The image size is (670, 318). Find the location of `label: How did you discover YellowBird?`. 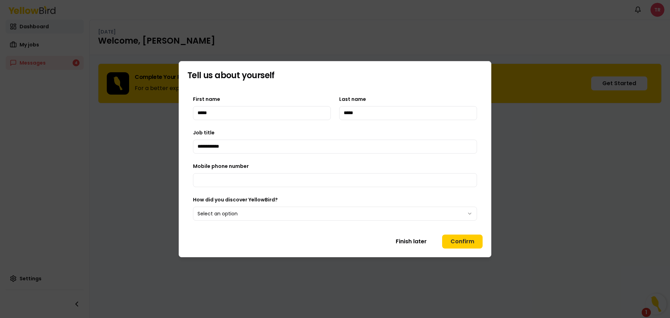

label: How did you discover YellowBird? is located at coordinates (235, 200).